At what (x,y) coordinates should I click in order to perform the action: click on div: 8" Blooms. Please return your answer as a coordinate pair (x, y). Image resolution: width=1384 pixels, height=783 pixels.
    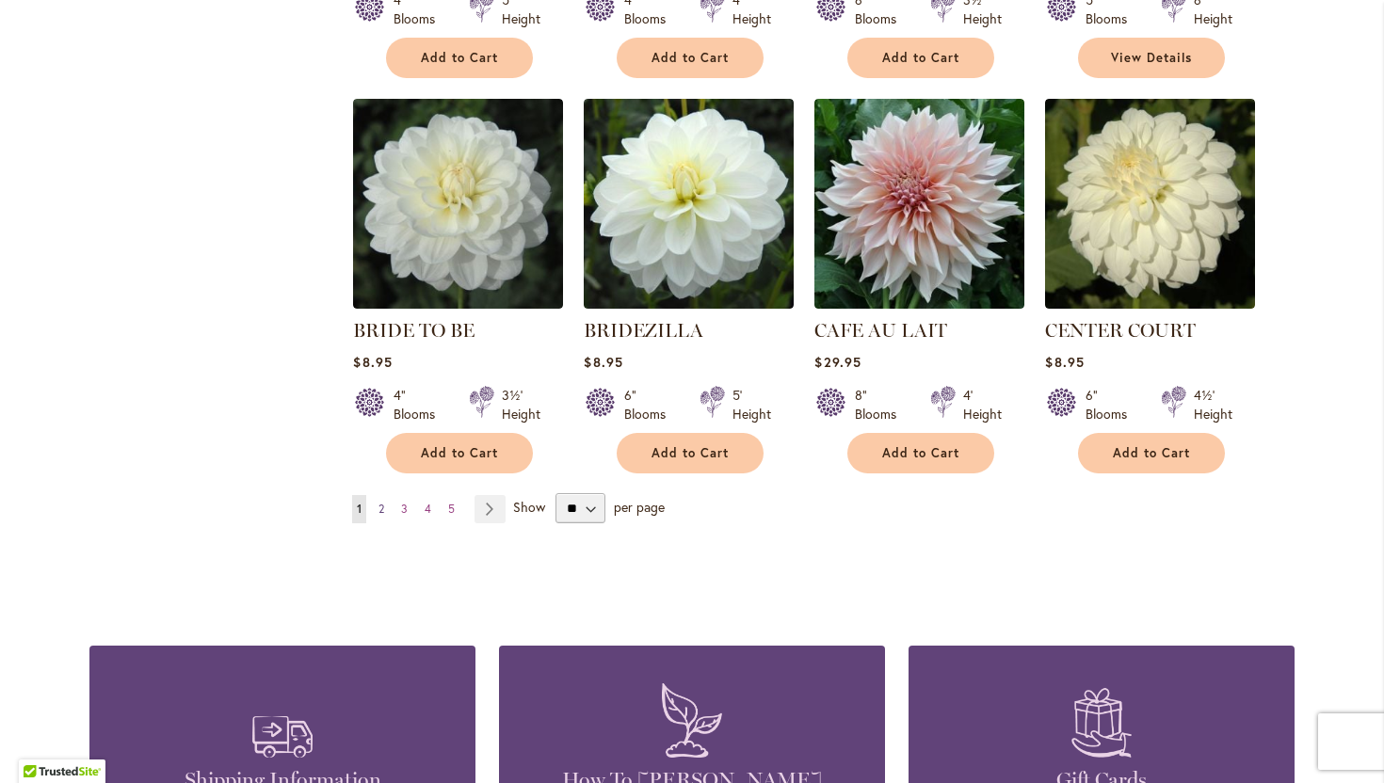
    Looking at the image, I should click on (881, 405).